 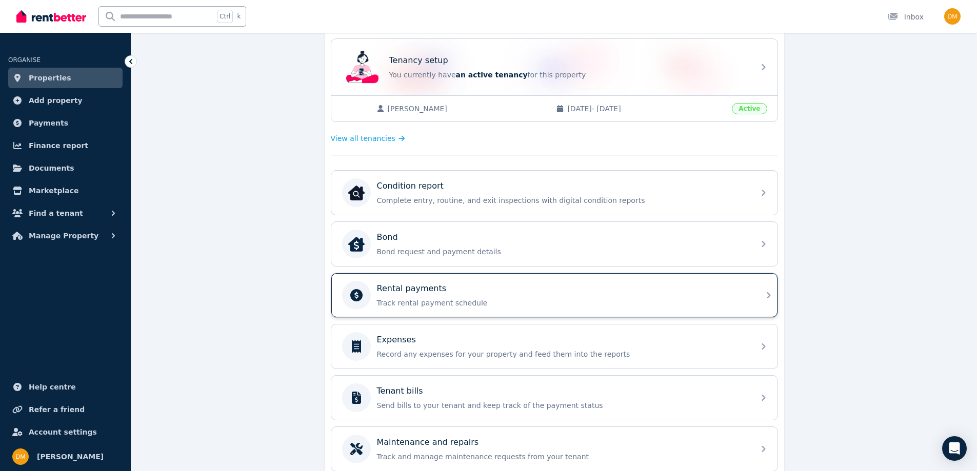 I want to click on a: Tenant billsSend bills to your tenant and keep track of the payment status, so click(x=554, y=398).